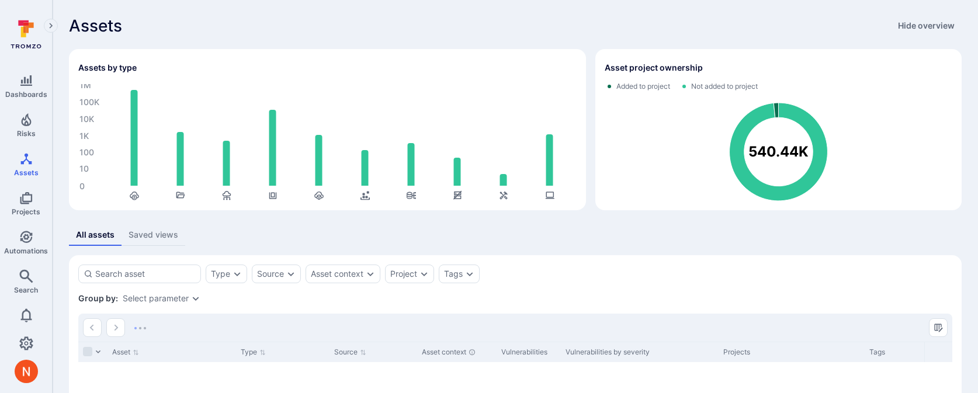 The height and width of the screenshot is (393, 978). Describe the element at coordinates (161, 298) in the screenshot. I see `div: grouping parameters` at that location.